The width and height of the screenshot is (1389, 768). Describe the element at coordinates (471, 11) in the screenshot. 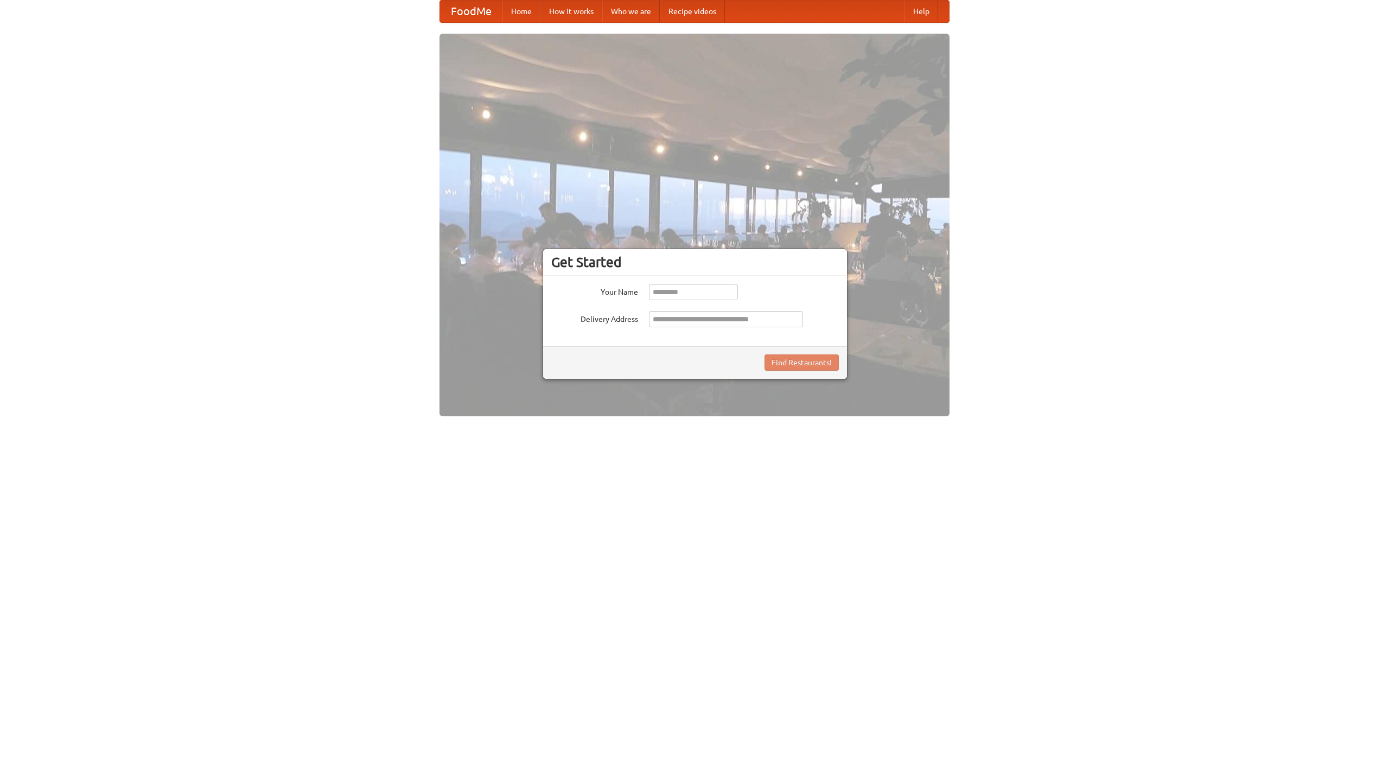

I see `a: FoodMe` at that location.